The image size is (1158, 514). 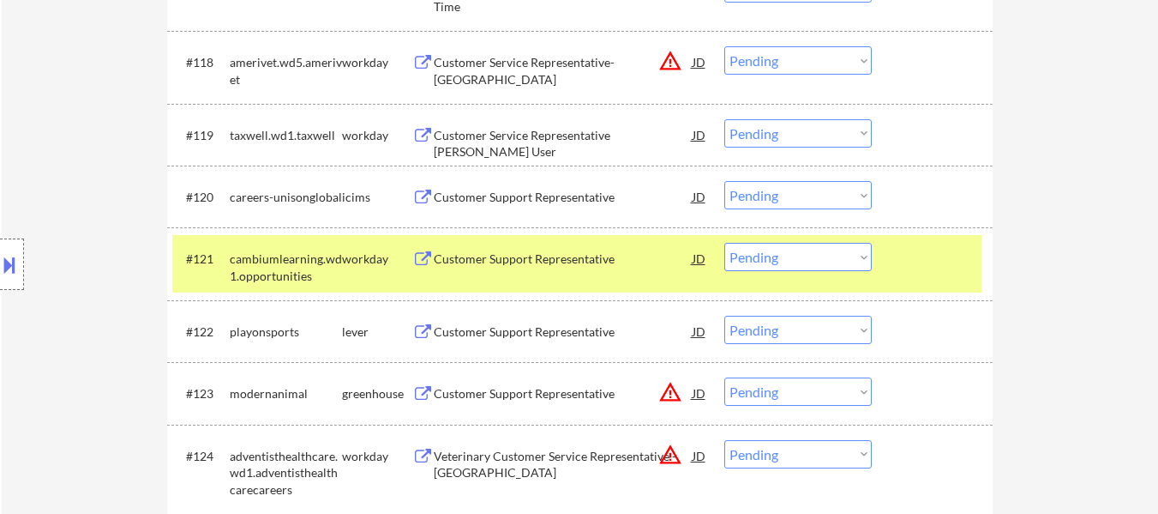 What do you see at coordinates (377, 394) in the screenshot?
I see `div: greenhouse` at bounding box center [377, 394].